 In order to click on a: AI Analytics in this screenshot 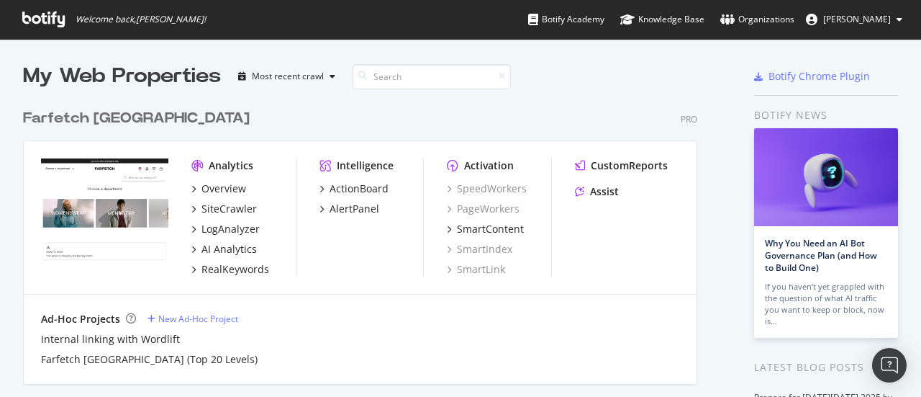, I will do `click(224, 249)`.